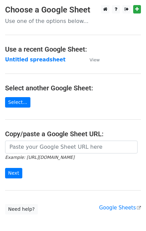 The image size is (146, 231). I want to click on input: Paste your Google Sheet URL here, so click(71, 147).